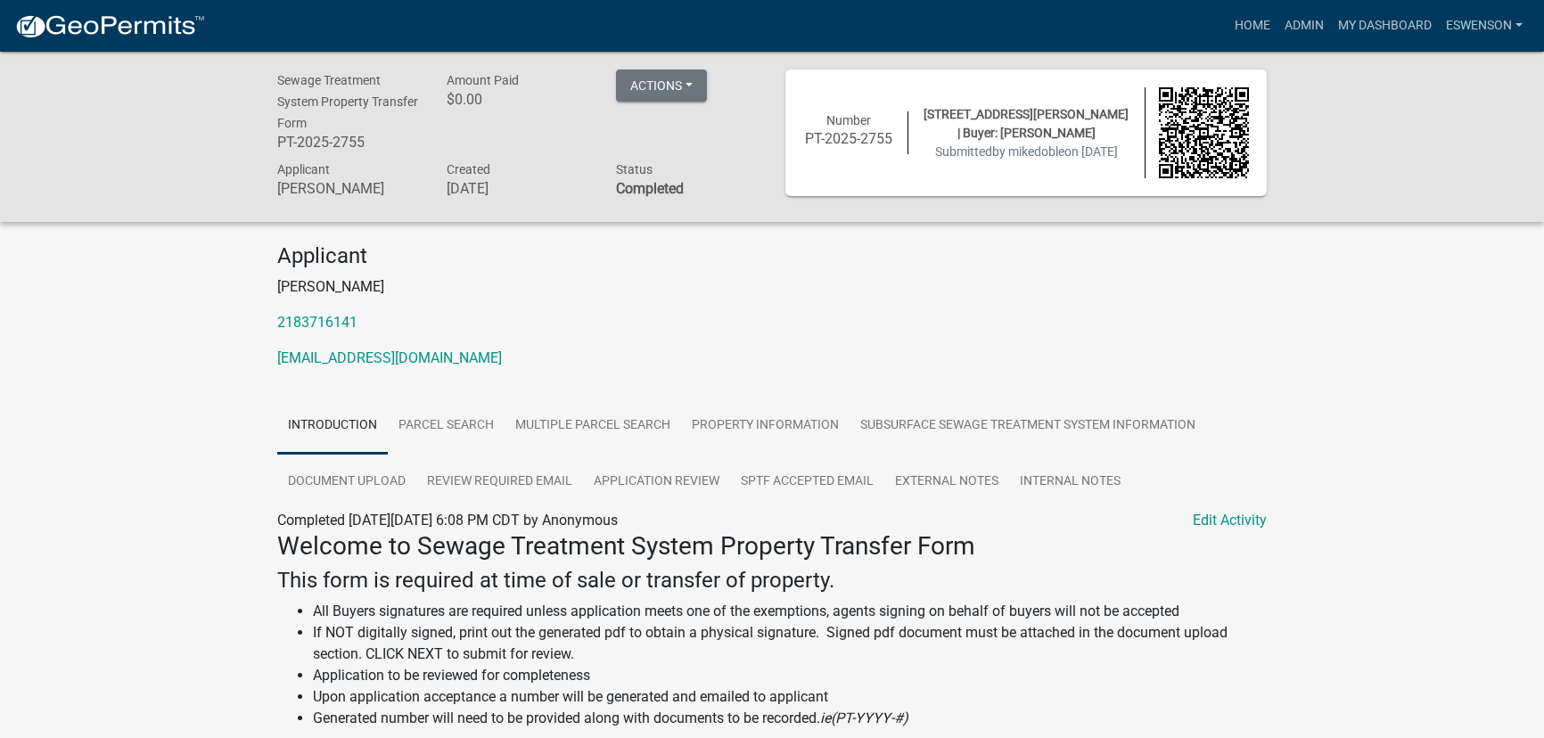 This screenshot has width=1544, height=738. What do you see at coordinates (662, 86) in the screenshot?
I see `button: Actions` at bounding box center [662, 86].